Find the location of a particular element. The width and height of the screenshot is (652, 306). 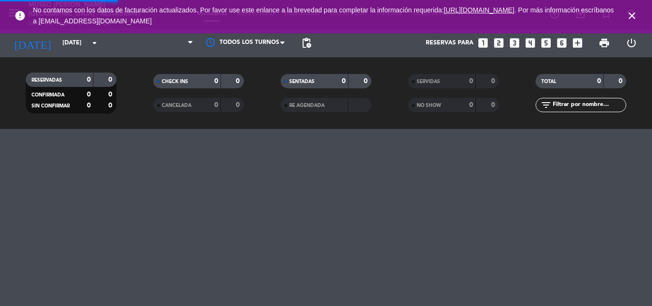

input: Filtrar por nombre... is located at coordinates (588, 105).